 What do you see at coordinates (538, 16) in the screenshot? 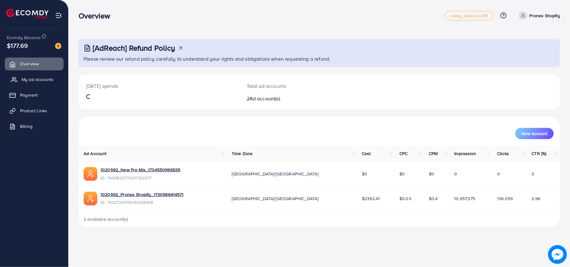
I see `a: Pronex Shopify` at bounding box center [538, 16].